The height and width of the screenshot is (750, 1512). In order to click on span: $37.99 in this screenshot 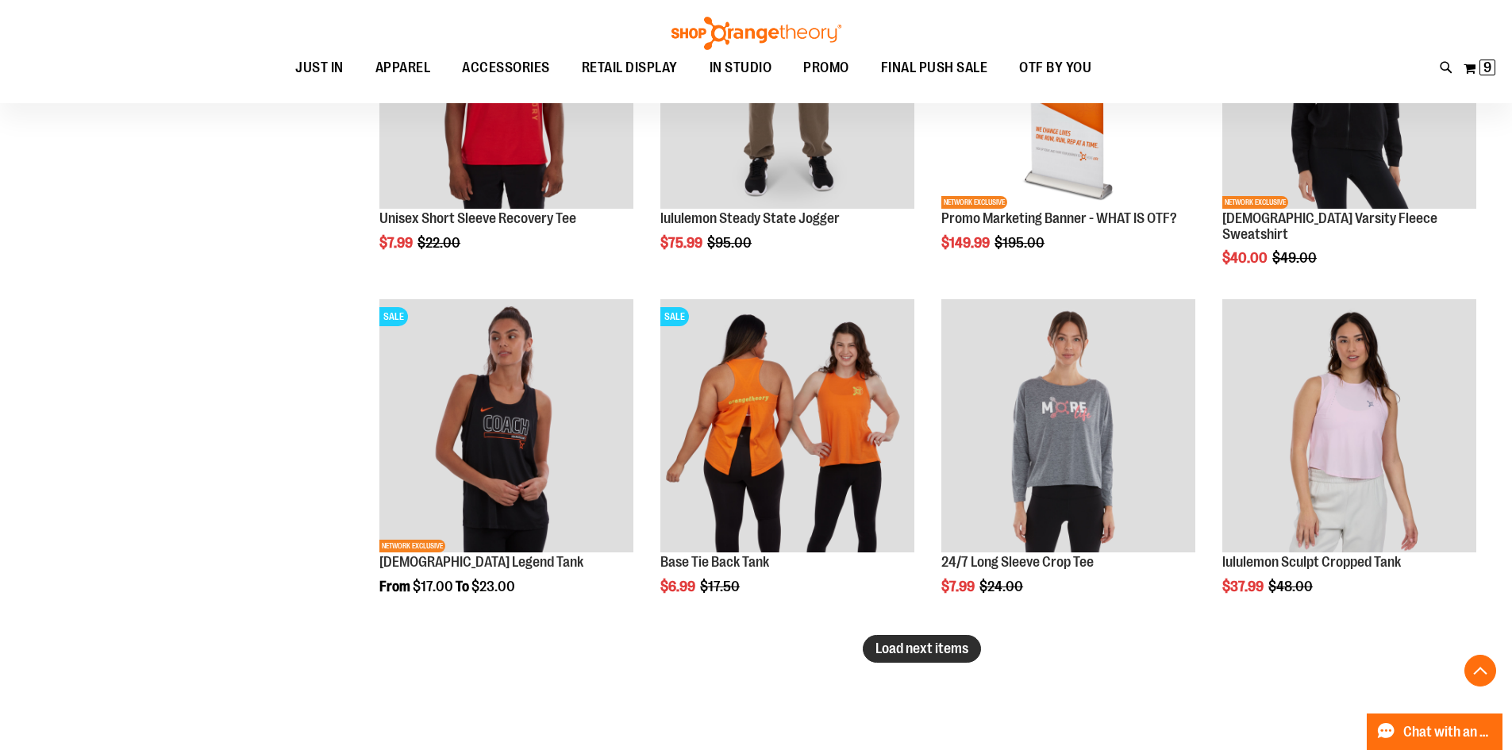, I will do `click(1244, 587)`.